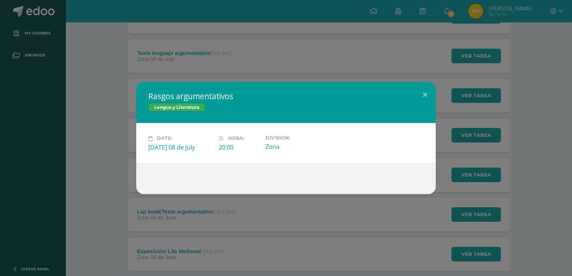 The width and height of the screenshot is (572, 276). Describe the element at coordinates (177, 107) in the screenshot. I see `span: Lengua y Literatura` at that location.